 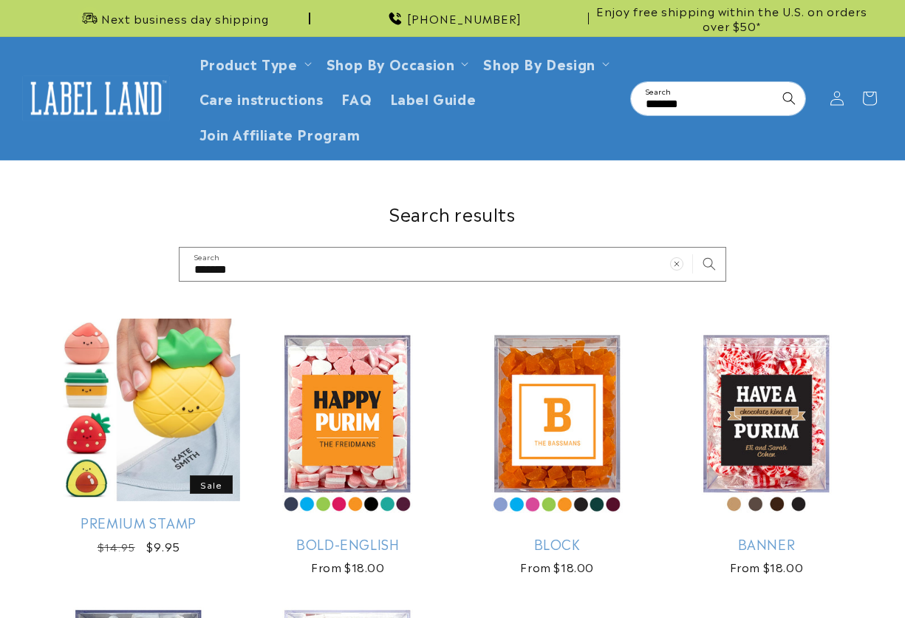 What do you see at coordinates (347, 543) in the screenshot?
I see `a: Bold-English` at bounding box center [347, 543].